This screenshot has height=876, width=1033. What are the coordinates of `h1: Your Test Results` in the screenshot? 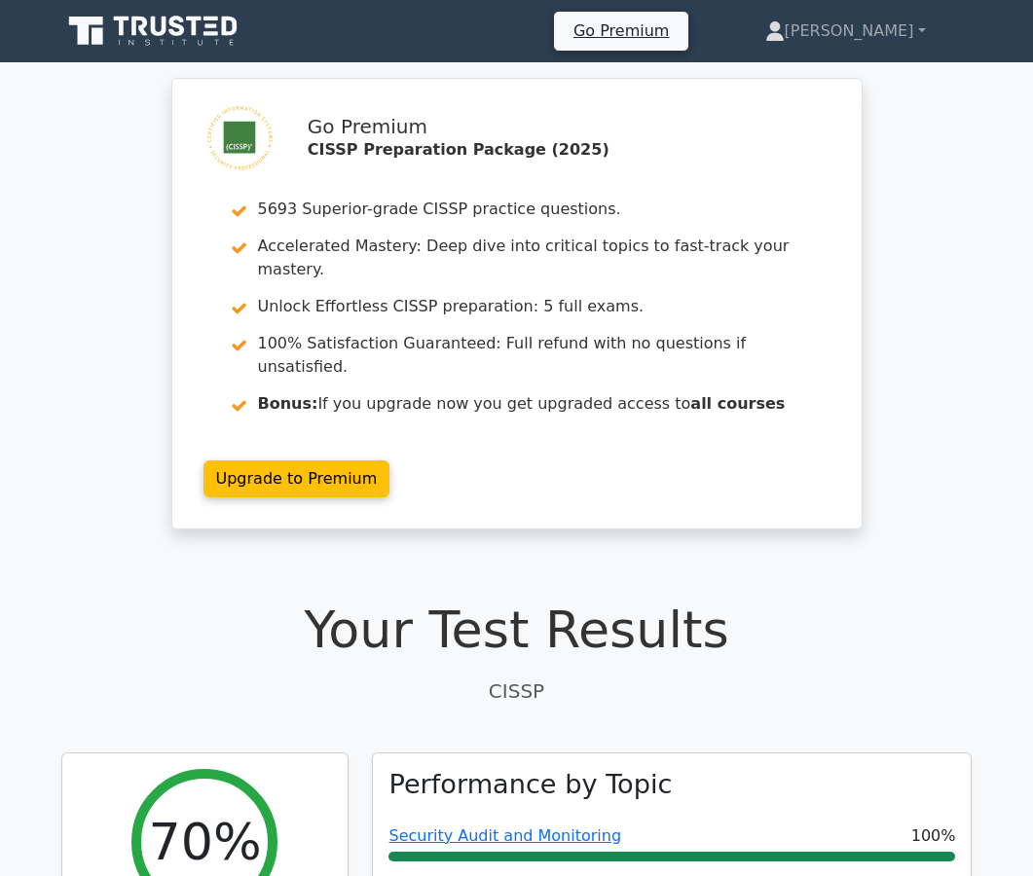 It's located at (517, 630).